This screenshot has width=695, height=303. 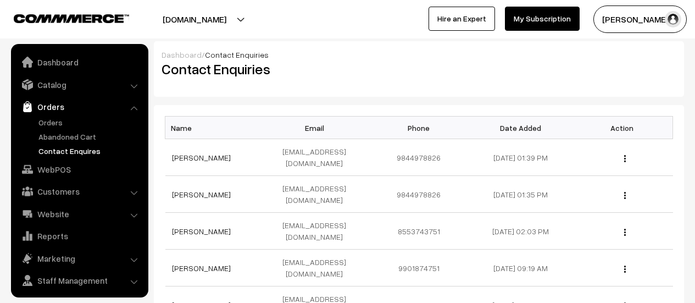 What do you see at coordinates (79, 236) in the screenshot?
I see `a: Reports` at bounding box center [79, 236].